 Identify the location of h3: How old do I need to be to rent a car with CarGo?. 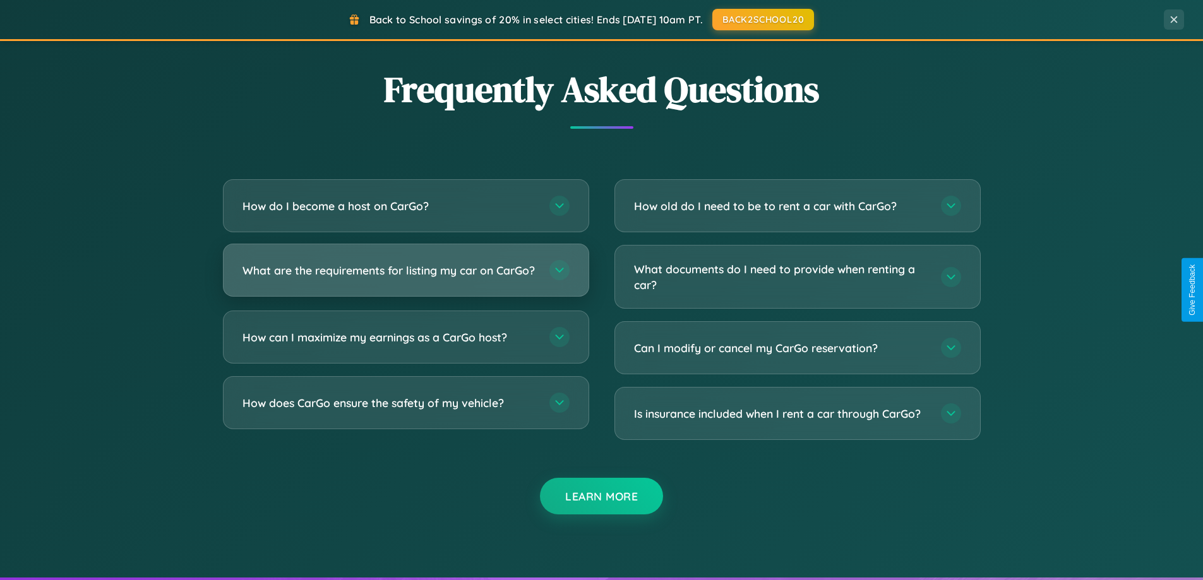
(781, 206).